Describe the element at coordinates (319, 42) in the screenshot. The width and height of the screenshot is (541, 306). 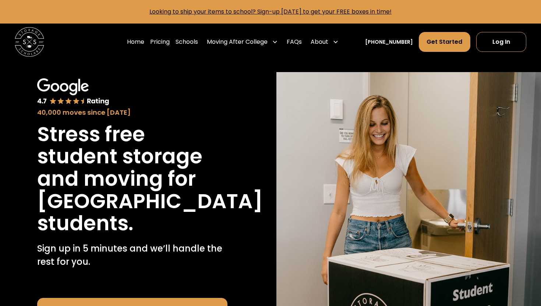
I see `div: About` at that location.